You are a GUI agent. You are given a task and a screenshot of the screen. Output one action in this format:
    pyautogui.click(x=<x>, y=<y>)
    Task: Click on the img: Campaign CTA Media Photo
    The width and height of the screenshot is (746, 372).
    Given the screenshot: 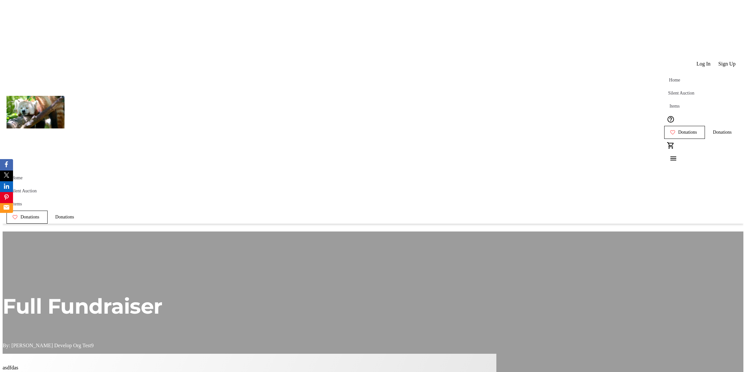 What is the action you would take?
    pyautogui.click(x=6, y=356)
    